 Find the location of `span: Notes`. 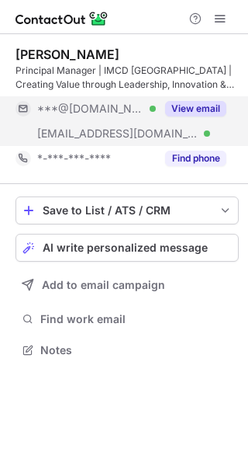

span: Notes is located at coordinates (137, 350).